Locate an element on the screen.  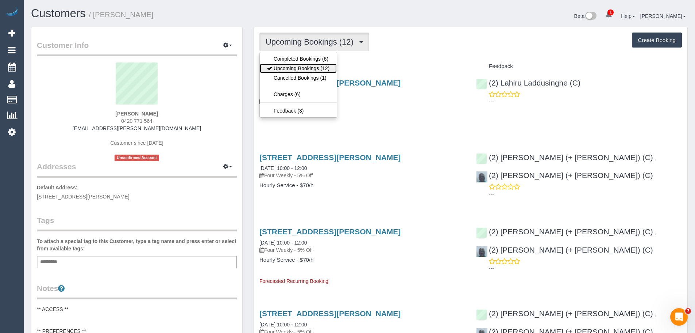
a: Automaid Logo is located at coordinates (12, 12).